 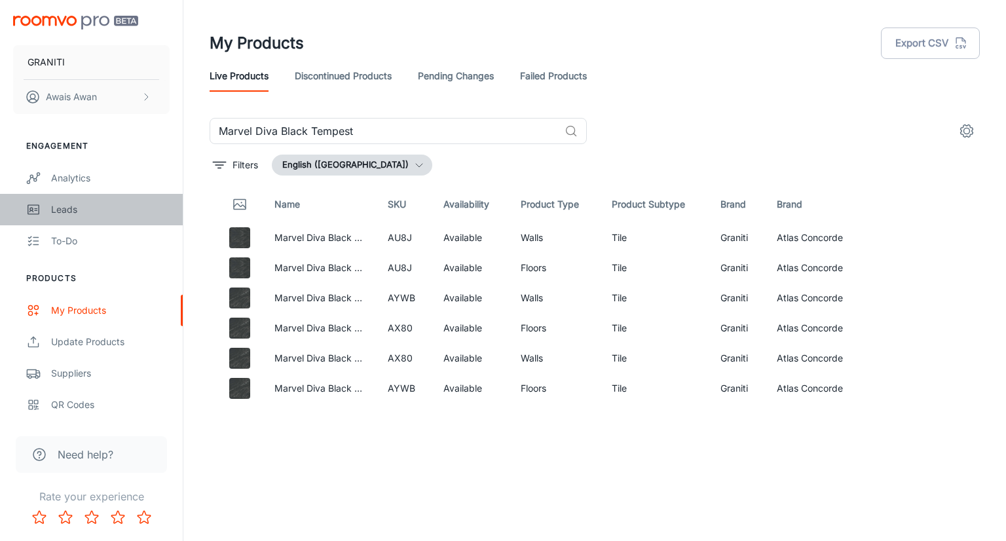 I want to click on svg: Thumbnail, so click(x=240, y=204).